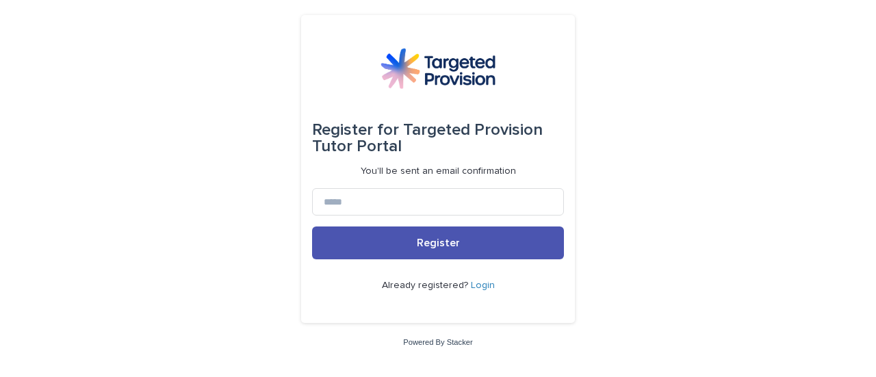 This screenshot has height=377, width=876. I want to click on span: Register for, so click(355, 130).